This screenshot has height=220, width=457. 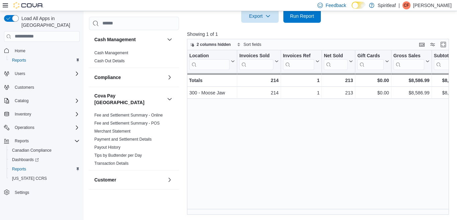 I want to click on button: Invoices Ref, so click(x=301, y=61).